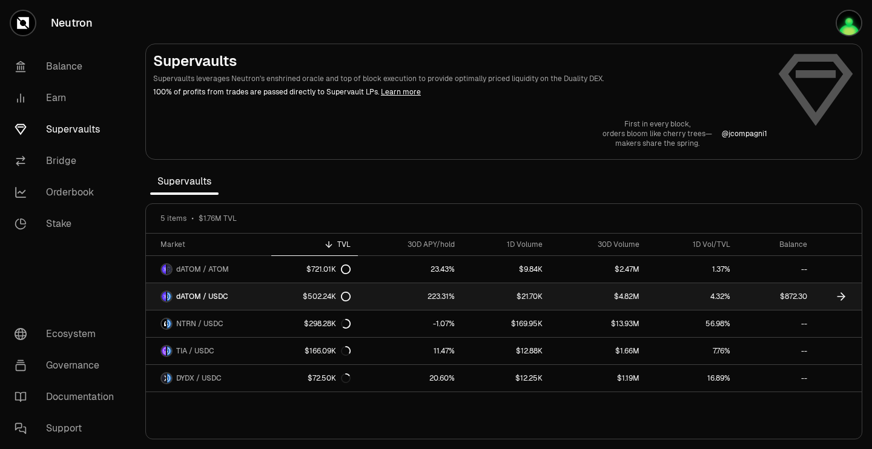 This screenshot has width=872, height=449. What do you see at coordinates (328, 351) in the screenshot?
I see `div: $166.09K` at bounding box center [328, 351].